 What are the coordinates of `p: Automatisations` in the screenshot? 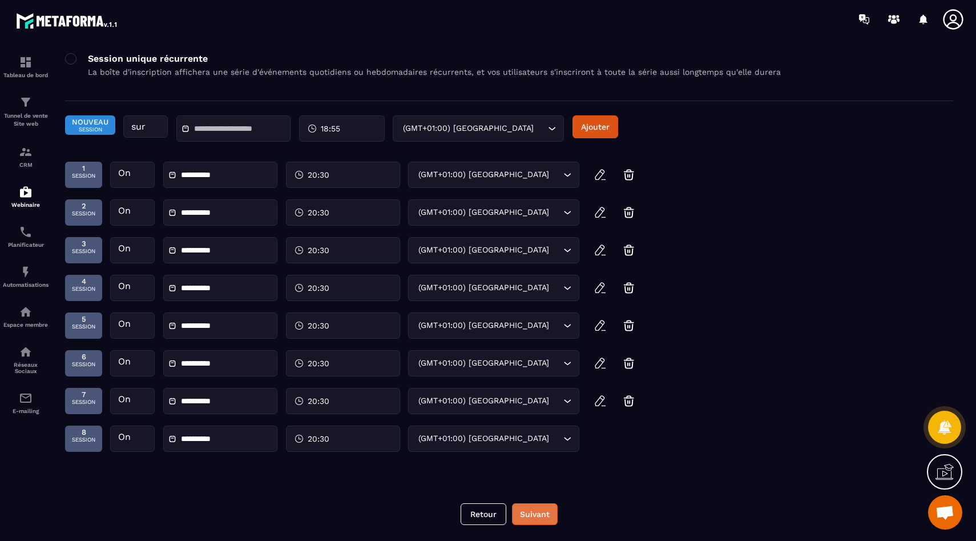 It's located at (26, 284).